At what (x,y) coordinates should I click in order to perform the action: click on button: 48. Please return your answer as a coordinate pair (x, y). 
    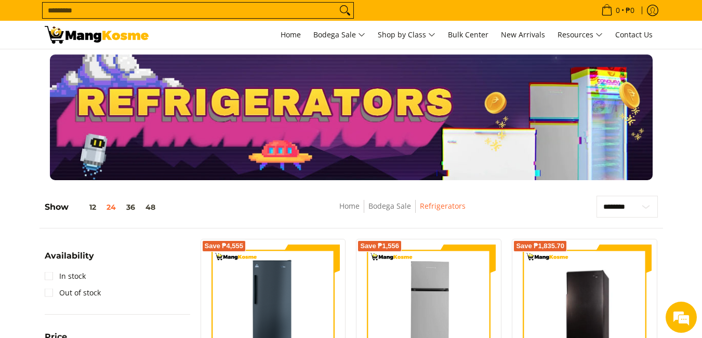
    Looking at the image, I should click on (150, 207).